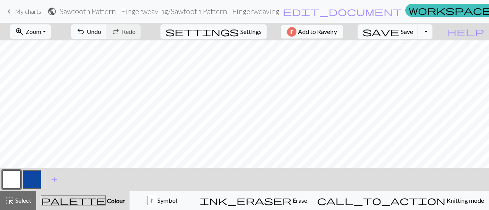  I want to click on span: help, so click(465, 32).